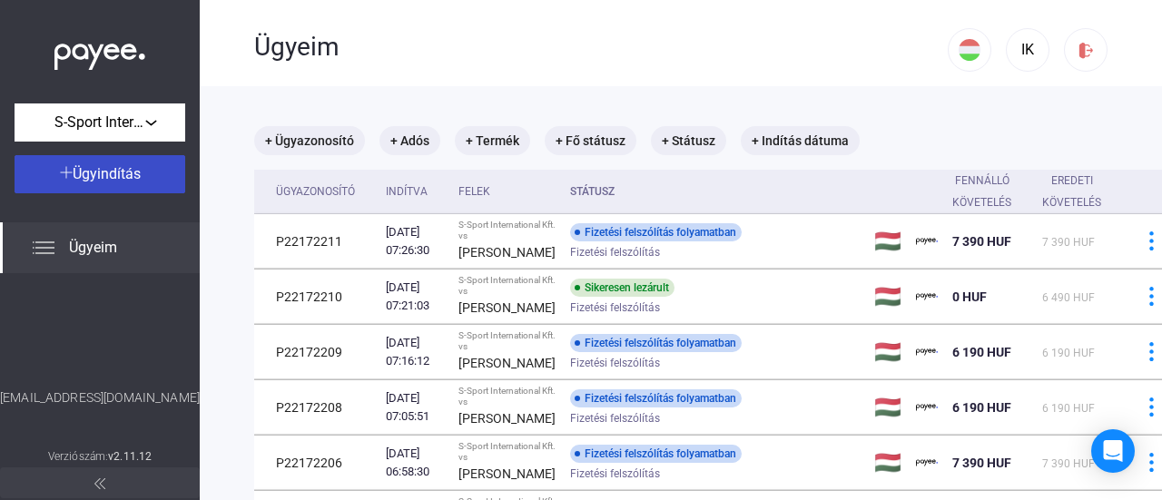 The width and height of the screenshot is (1162, 500). What do you see at coordinates (316, 408) in the screenshot?
I see `td: P22172208` at bounding box center [316, 408].